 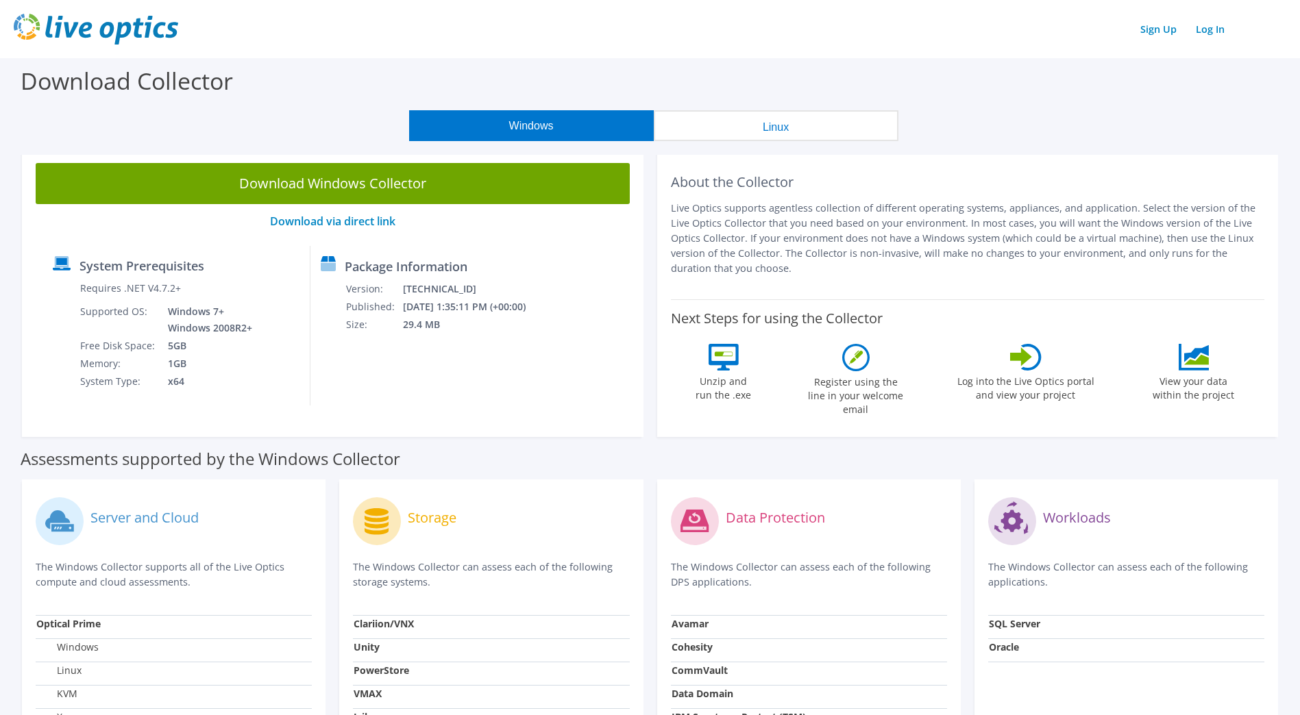 What do you see at coordinates (1126, 575) in the screenshot?
I see `p: The Windows Collector can assess each of the following applications.` at bounding box center [1126, 575].